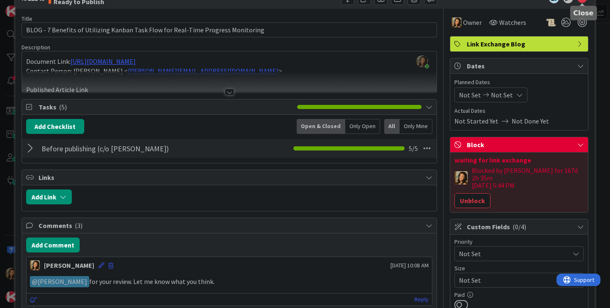 This screenshot has height=308, width=610. I want to click on p: for your review. Let me know what you think., so click(229, 282).